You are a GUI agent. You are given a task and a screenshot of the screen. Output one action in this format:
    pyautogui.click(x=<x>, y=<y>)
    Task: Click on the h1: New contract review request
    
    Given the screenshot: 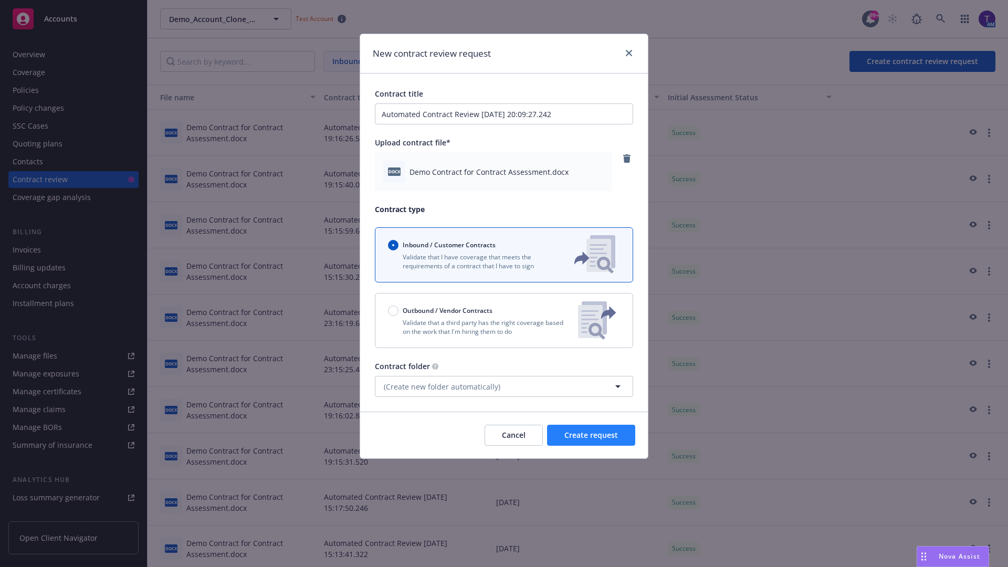 What is the action you would take?
    pyautogui.click(x=431, y=54)
    